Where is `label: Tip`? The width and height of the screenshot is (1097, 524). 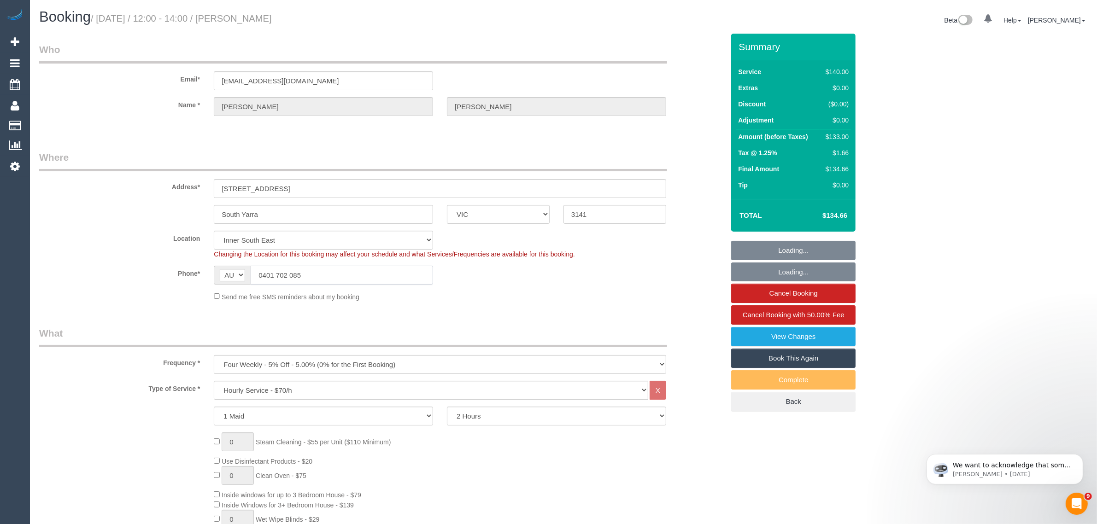 label: Tip is located at coordinates (743, 185).